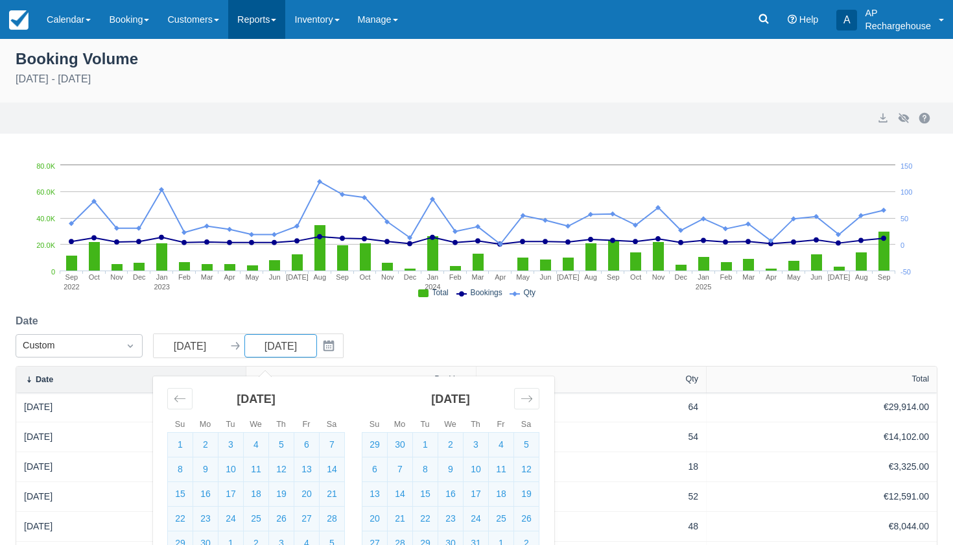  What do you see at coordinates (46, 193) in the screenshot?
I see `tspan: 60.0K` at bounding box center [46, 193].